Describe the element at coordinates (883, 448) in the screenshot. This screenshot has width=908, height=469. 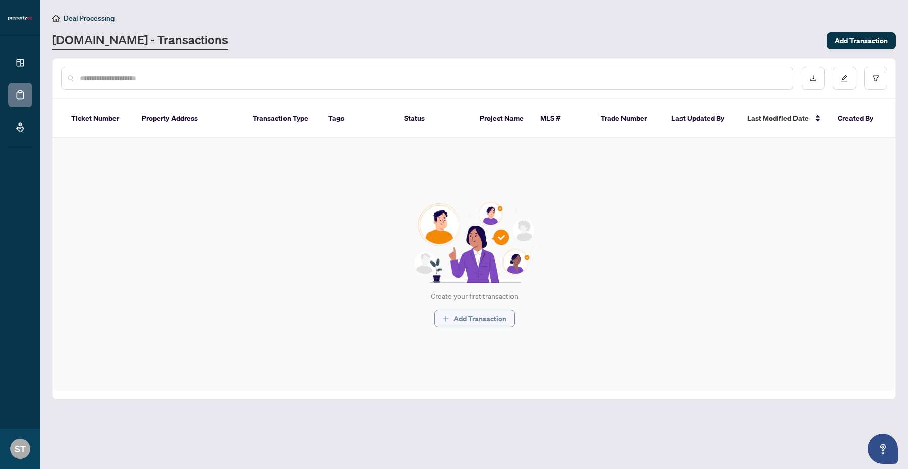
I see `button: Open asap` at that location.